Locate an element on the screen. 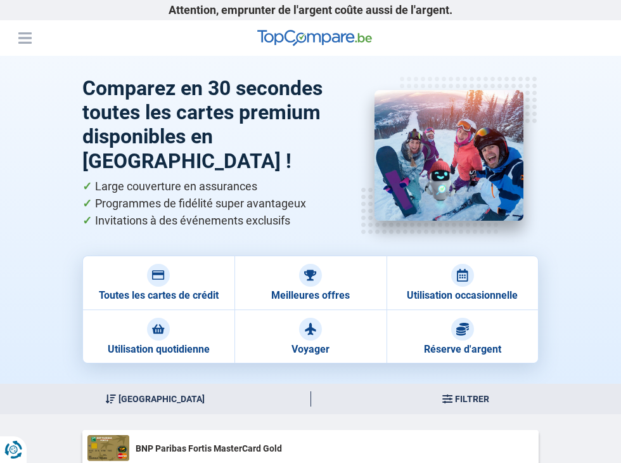  img: Utilisation occasionnelle is located at coordinates (463, 275).